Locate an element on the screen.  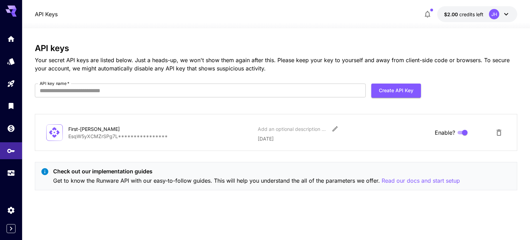
p: API Keys is located at coordinates (46, 14).